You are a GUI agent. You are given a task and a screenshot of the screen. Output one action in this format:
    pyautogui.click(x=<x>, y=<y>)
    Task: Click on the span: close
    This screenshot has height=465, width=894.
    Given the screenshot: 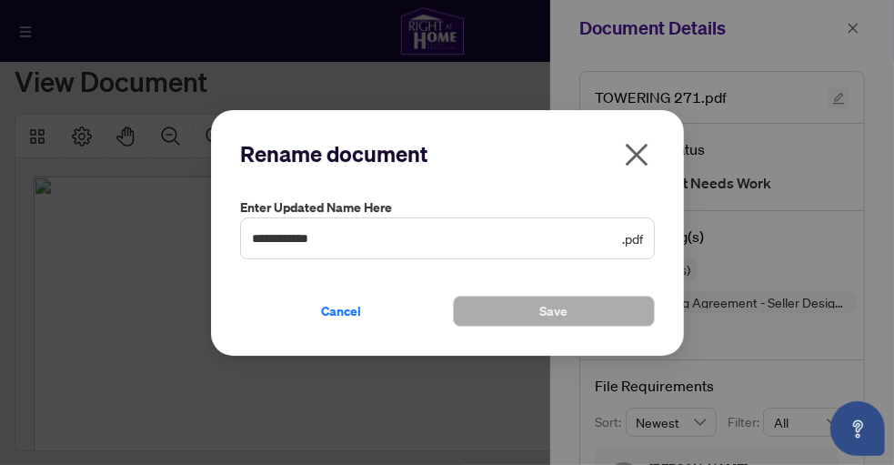 What is the action you would take?
    pyautogui.click(x=637, y=155)
    